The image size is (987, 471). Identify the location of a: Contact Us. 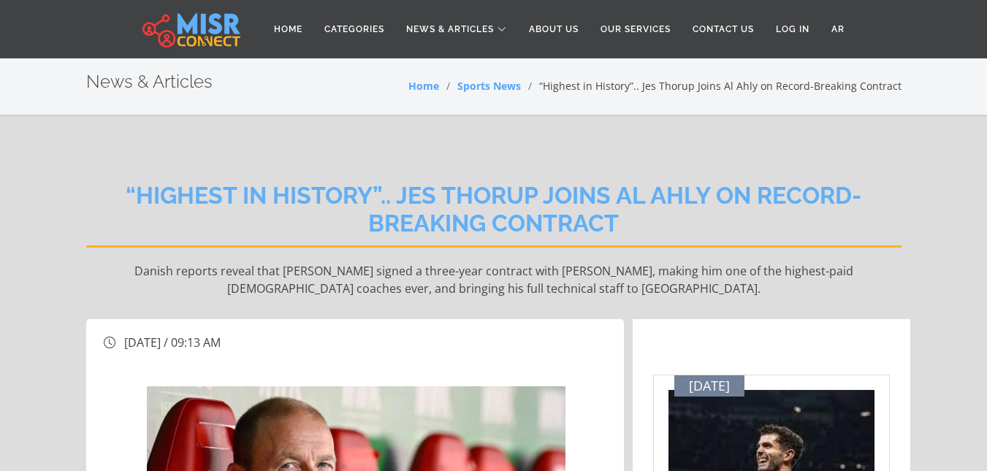
(723, 29).